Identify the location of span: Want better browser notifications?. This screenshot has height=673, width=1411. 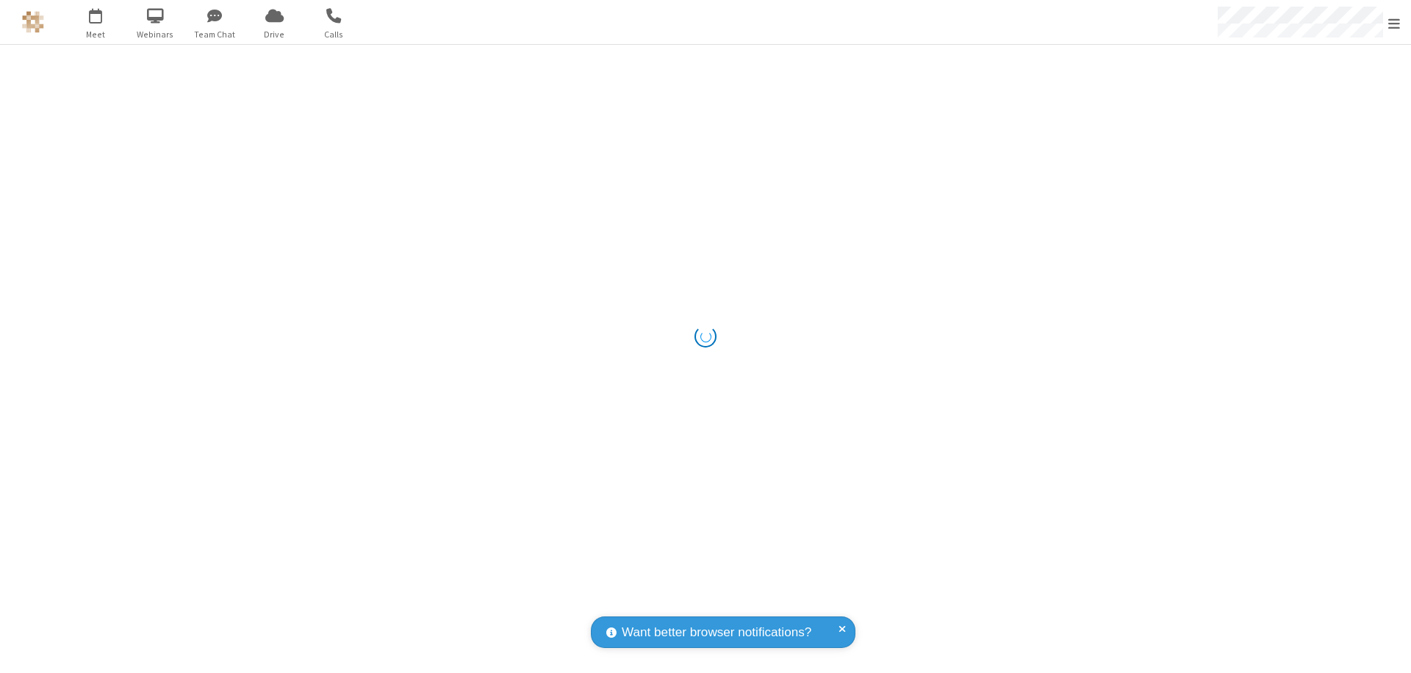
(717, 633).